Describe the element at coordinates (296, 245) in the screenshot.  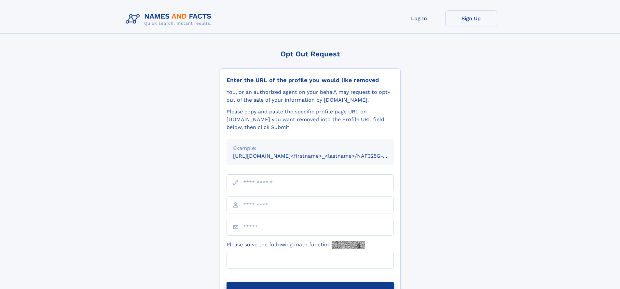
I see `label: Please solve the following math function:` at that location.